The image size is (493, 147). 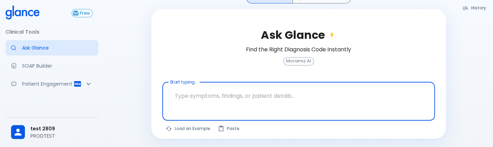 I want to click on span: Free, so click(x=85, y=13).